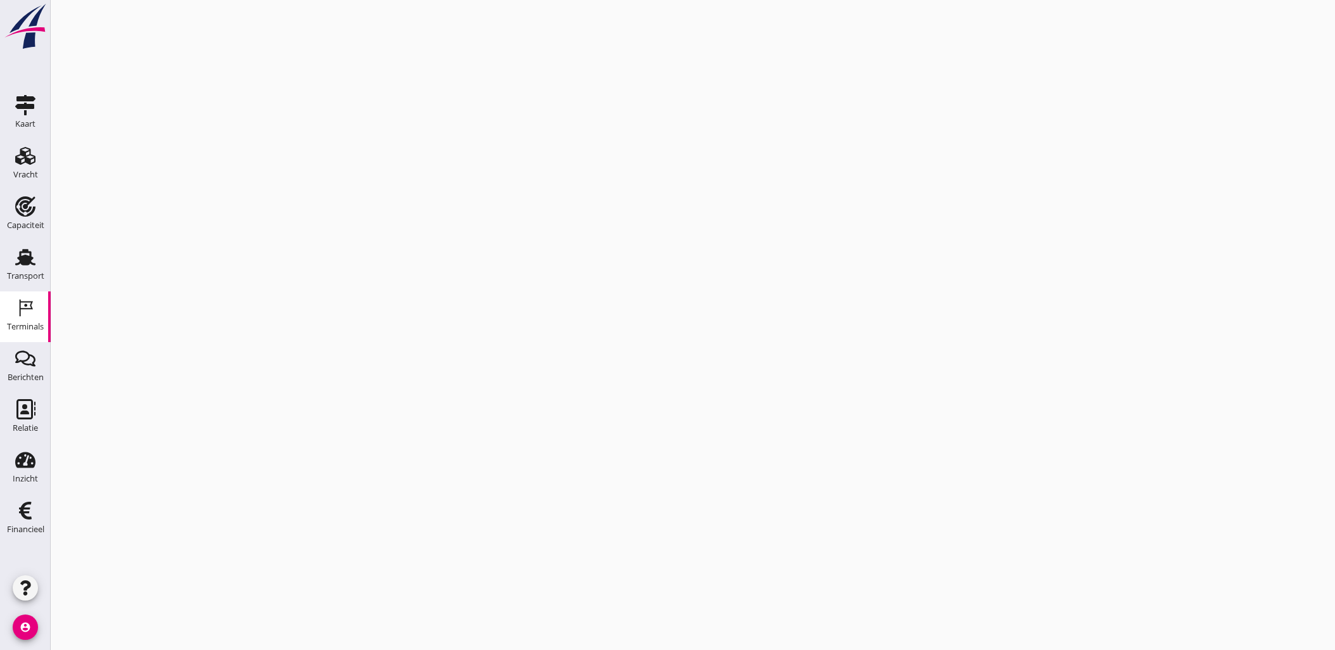 The width and height of the screenshot is (1335, 650). What do you see at coordinates (25, 225) in the screenshot?
I see `div: Capaciteit` at bounding box center [25, 225].